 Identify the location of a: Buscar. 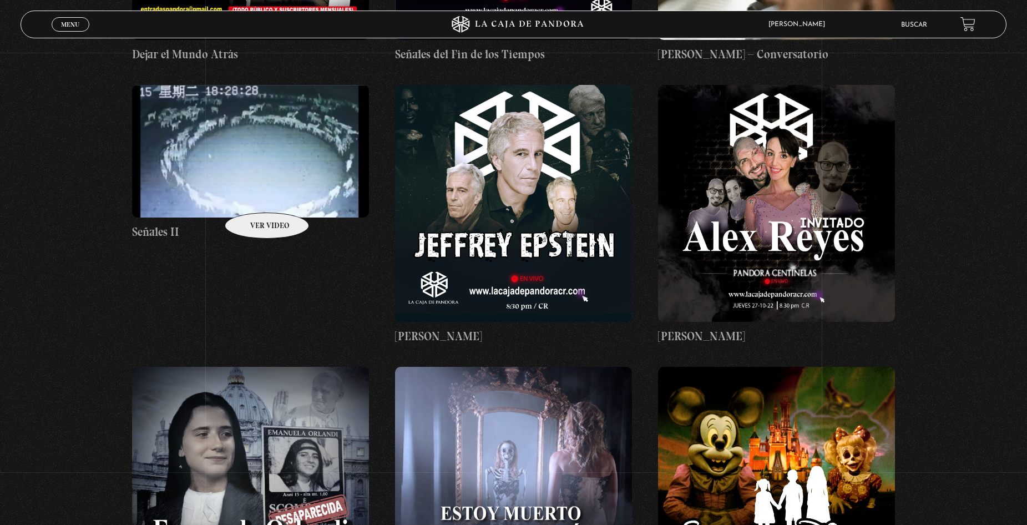
(914, 25).